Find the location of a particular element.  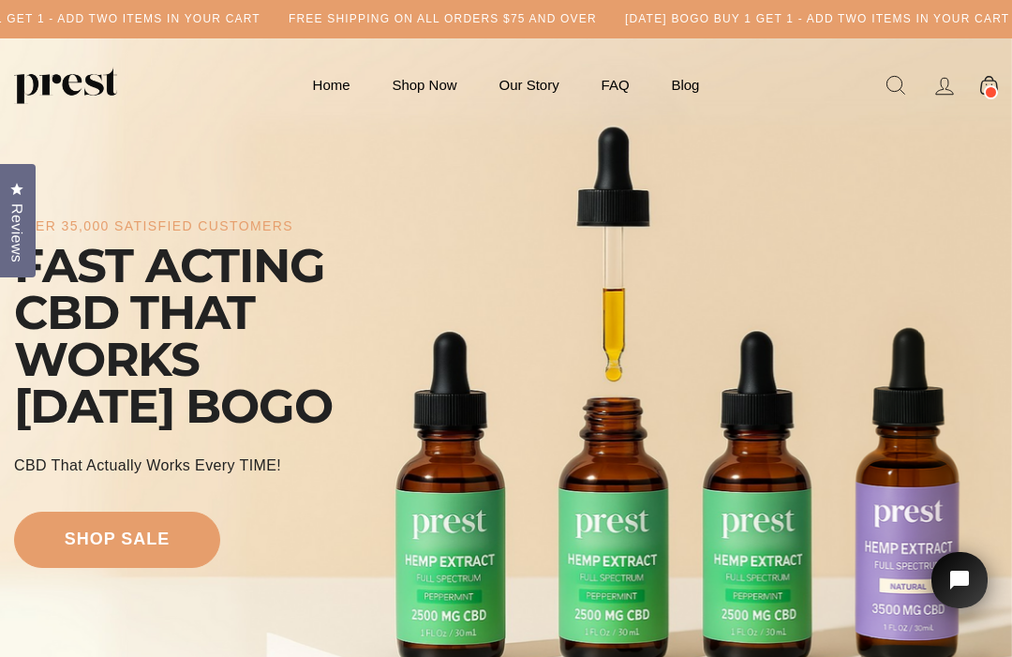

ul: Primary is located at coordinates (506, 84).